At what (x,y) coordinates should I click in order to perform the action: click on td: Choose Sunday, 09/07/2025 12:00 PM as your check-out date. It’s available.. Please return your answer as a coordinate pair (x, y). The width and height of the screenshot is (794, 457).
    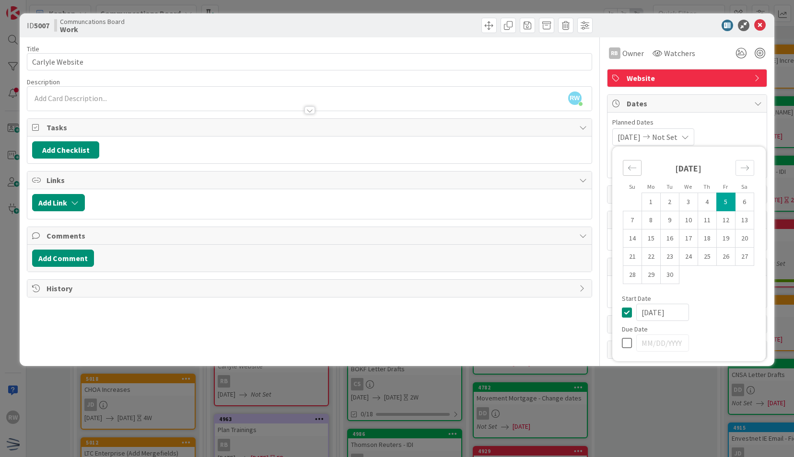
    Looking at the image, I should click on (632, 220).